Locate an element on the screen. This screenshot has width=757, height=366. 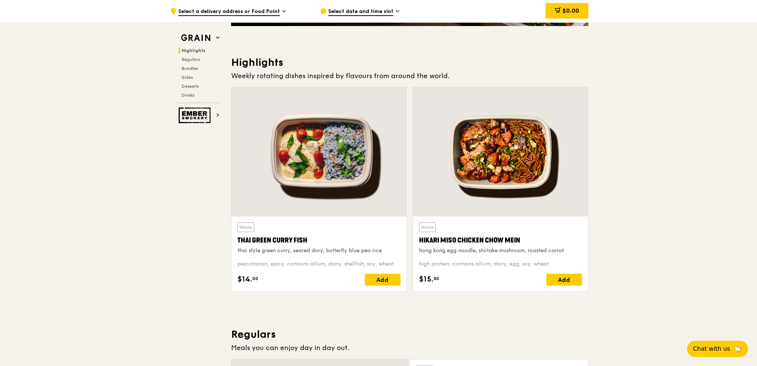
span: $0.00 is located at coordinates (571, 10).